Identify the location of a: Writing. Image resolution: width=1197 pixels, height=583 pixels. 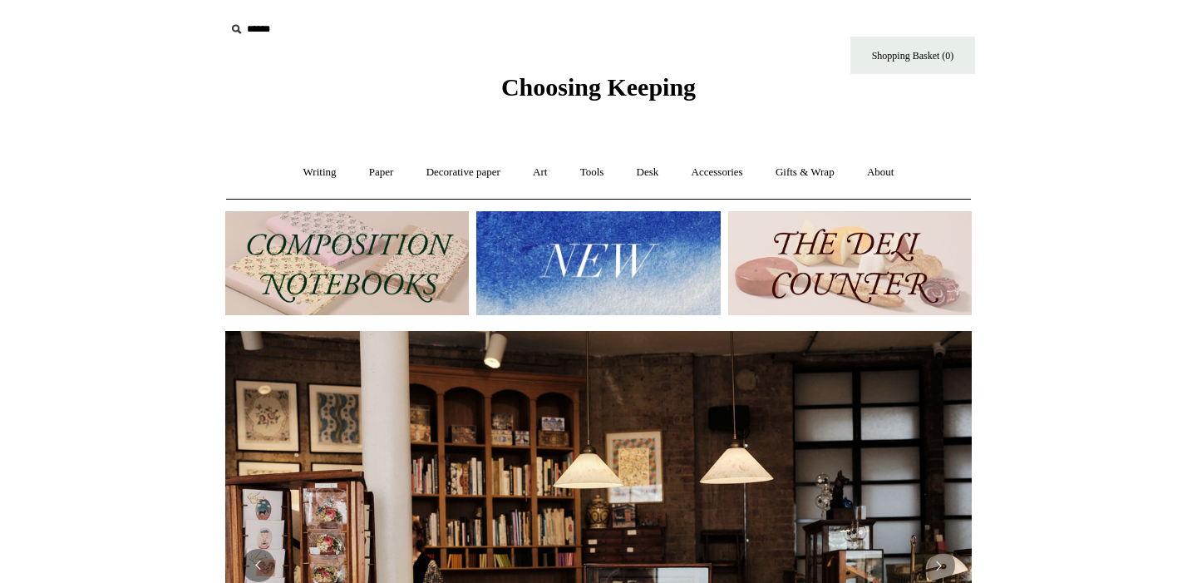
(320, 172).